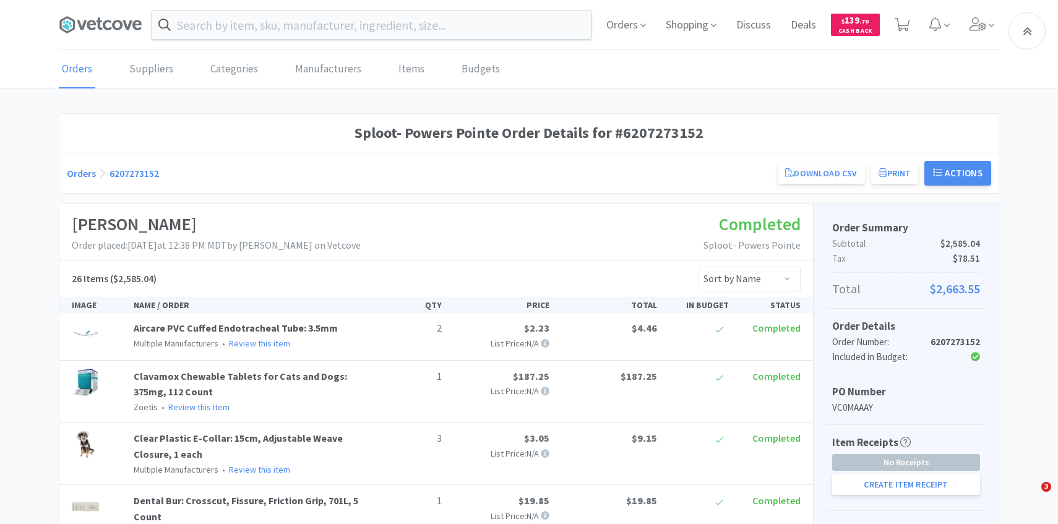 The image size is (1058, 524). I want to click on a: Discuss, so click(753, 25).